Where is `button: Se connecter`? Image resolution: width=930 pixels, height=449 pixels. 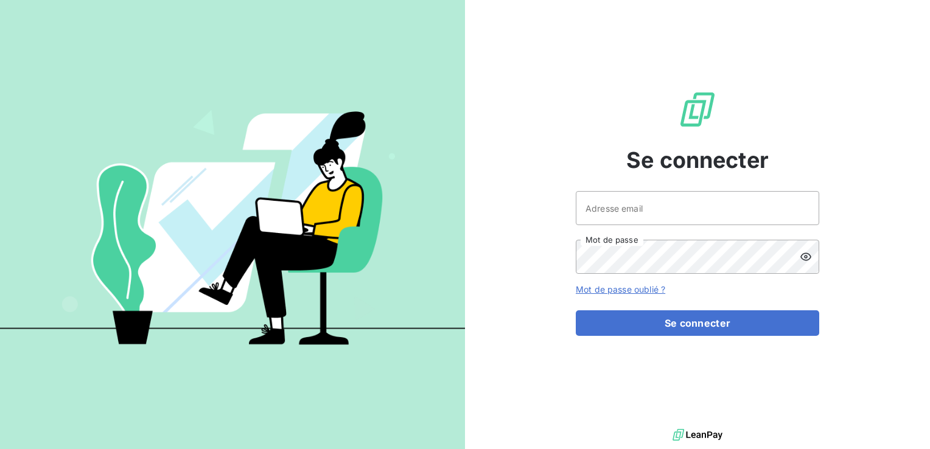
button: Se connecter is located at coordinates (698, 323).